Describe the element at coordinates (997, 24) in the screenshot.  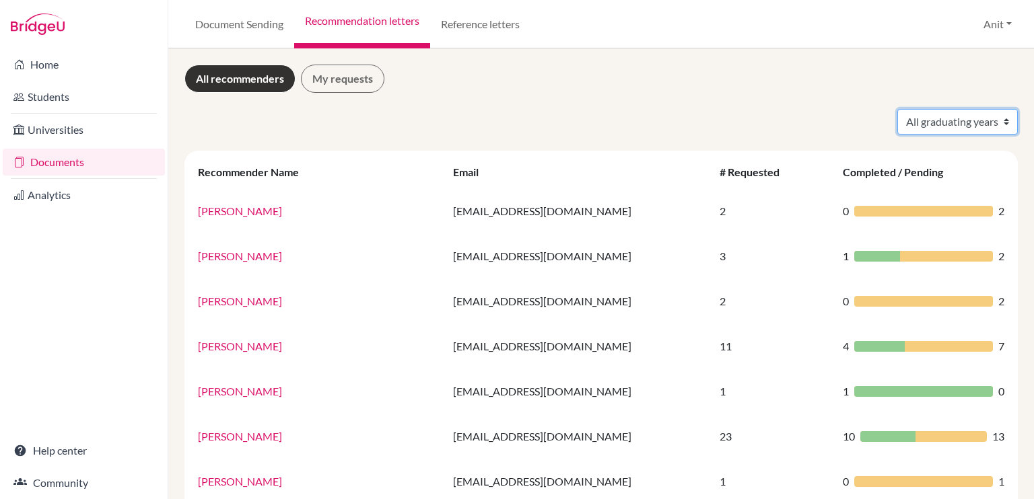
I see `button: Anit` at that location.